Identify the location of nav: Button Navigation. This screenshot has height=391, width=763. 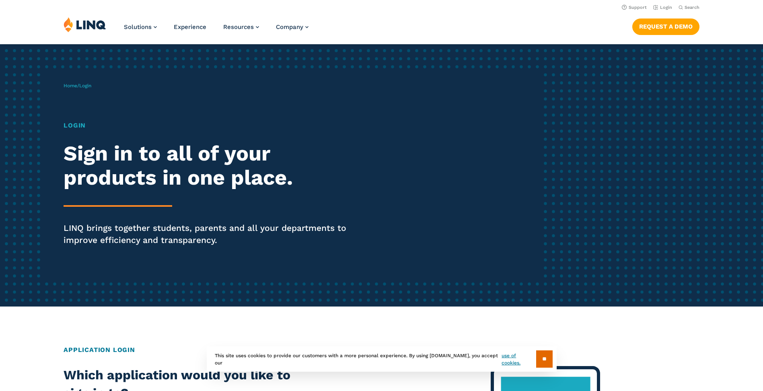
(665, 26).